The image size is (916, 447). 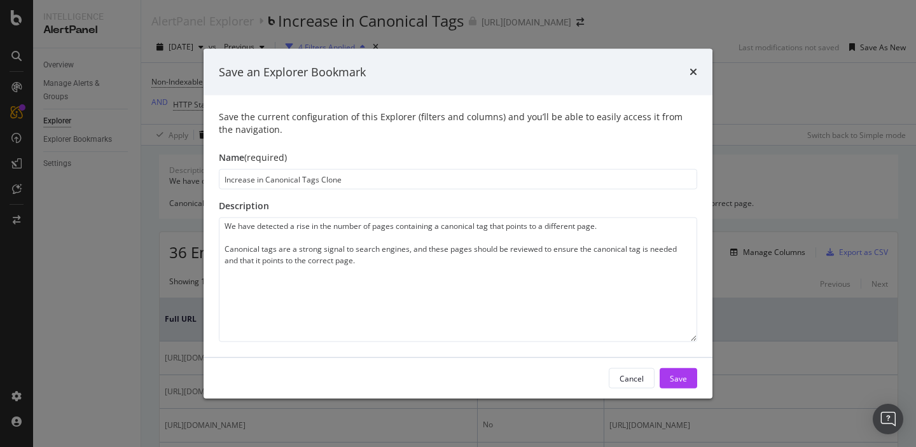 I want to click on input: Enter a name, so click(x=458, y=179).